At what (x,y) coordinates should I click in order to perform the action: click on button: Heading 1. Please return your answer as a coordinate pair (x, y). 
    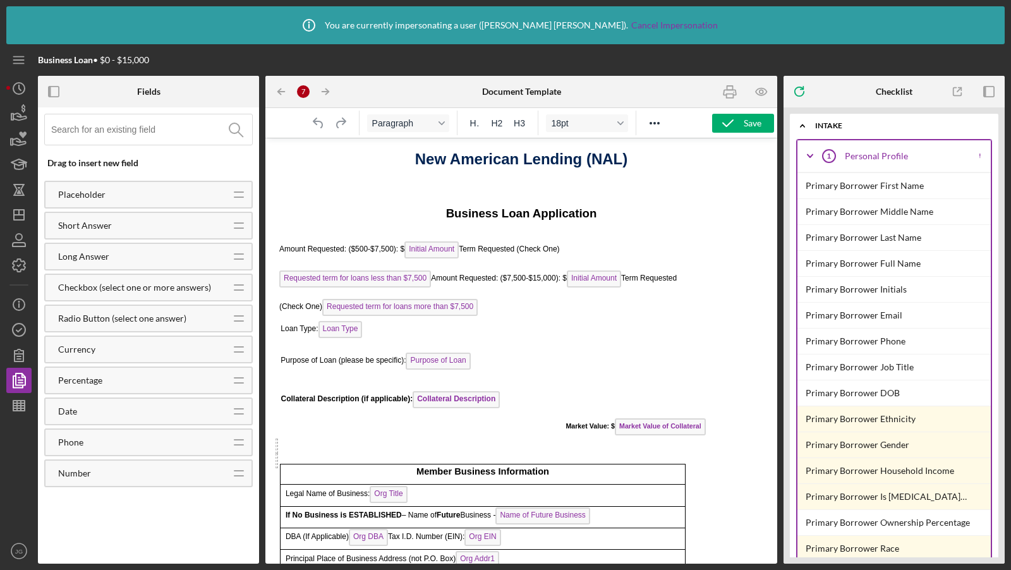
    Looking at the image, I should click on (475, 123).